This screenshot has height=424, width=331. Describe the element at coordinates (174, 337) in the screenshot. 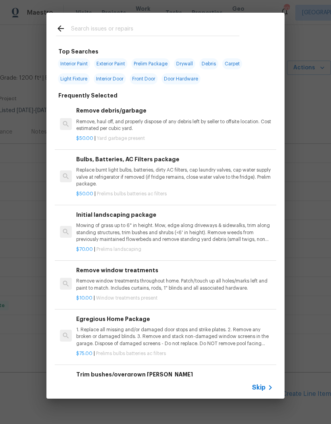

I see `p: 1. Replace all missing and/or damaged door stops and strike plates. 2. Remove any broken or damag...` at that location.